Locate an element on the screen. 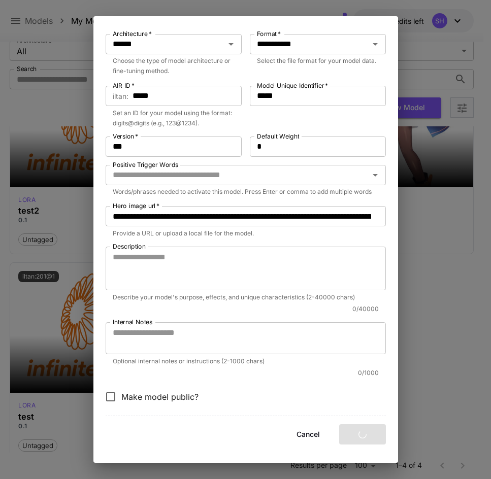 This screenshot has width=491, height=479. label: Architecture is located at coordinates (132, 34).